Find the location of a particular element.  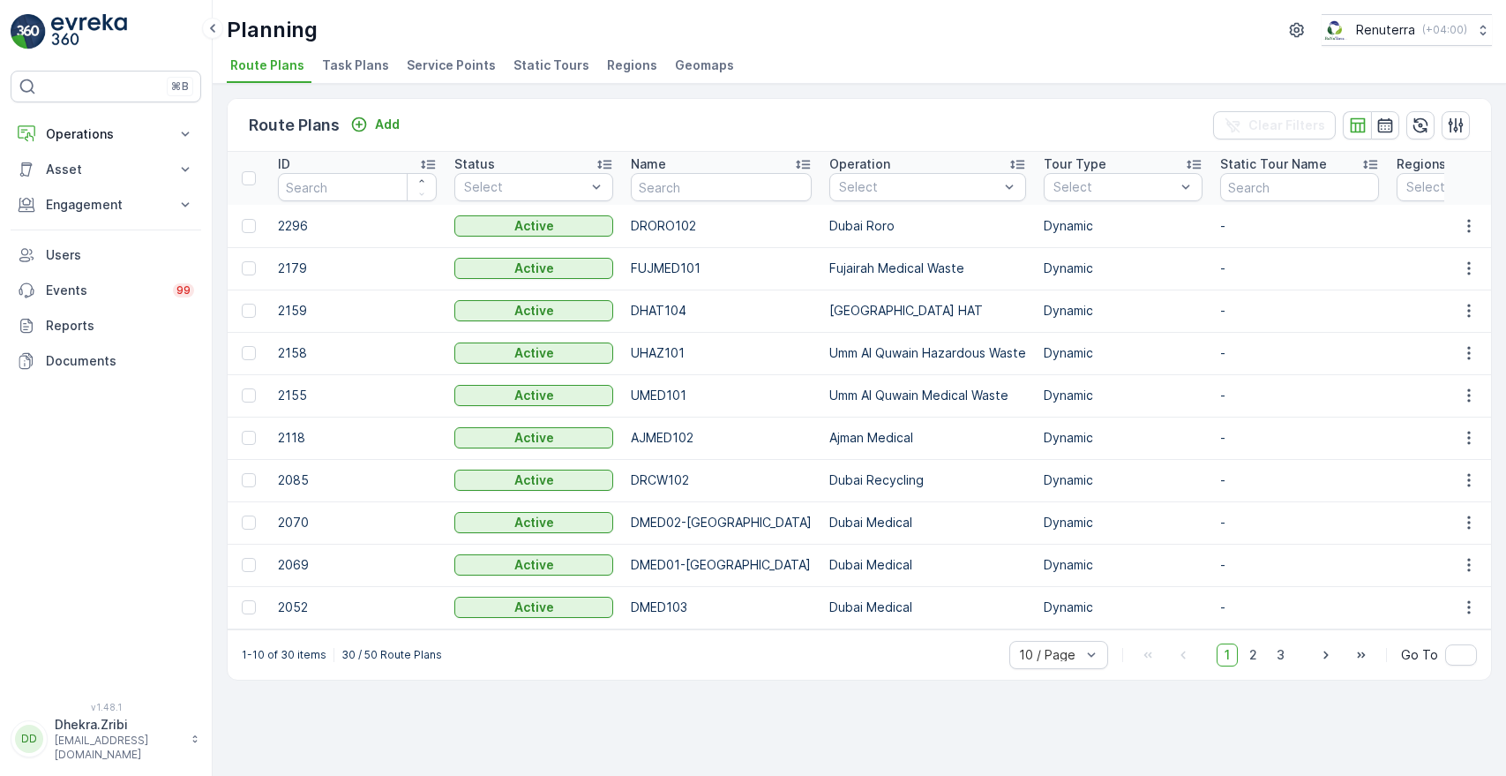

td: Ajman Medical is located at coordinates (928, 438).